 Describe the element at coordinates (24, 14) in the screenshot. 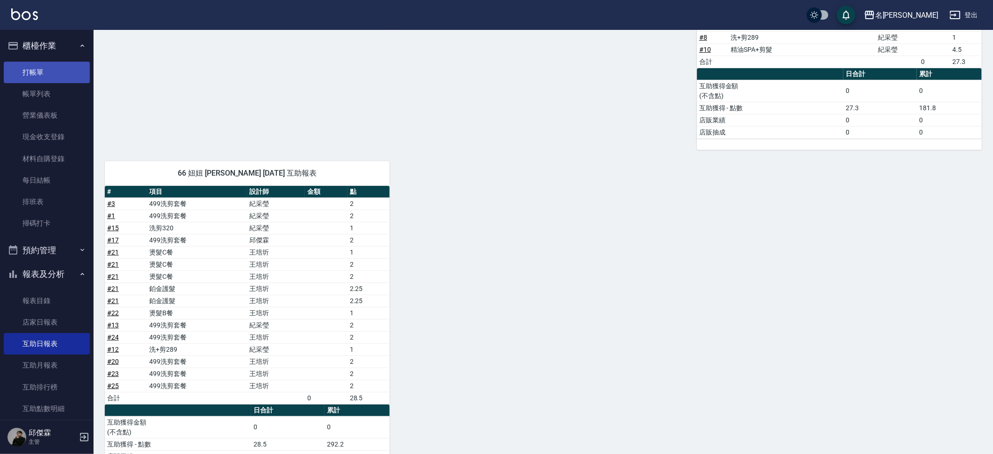

I see `img: Logo` at that location.